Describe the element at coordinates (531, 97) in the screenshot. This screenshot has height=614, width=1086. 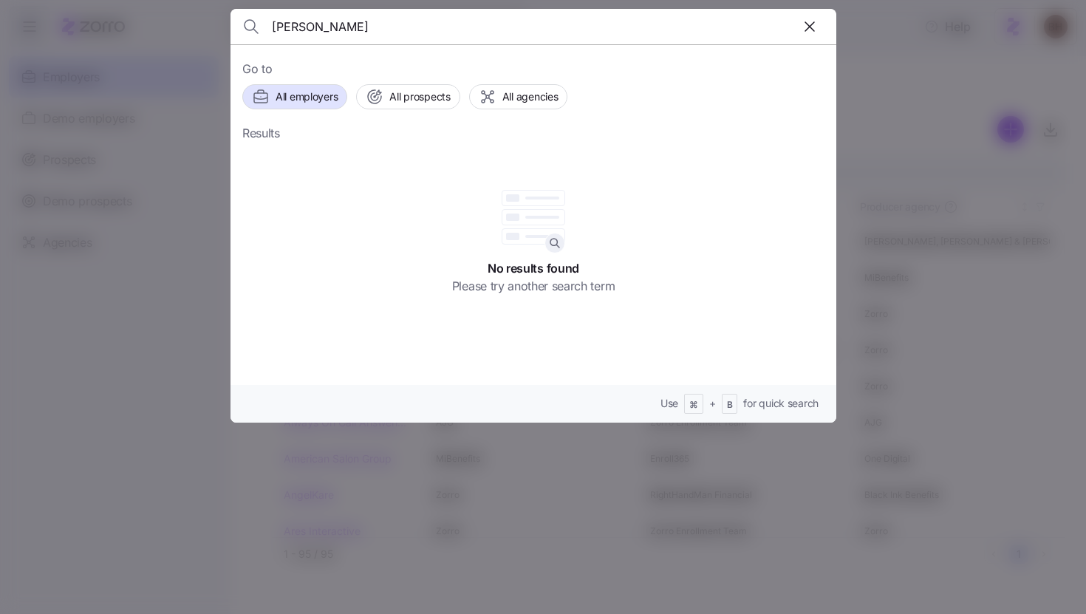
I see `span: All agencies` at that location.